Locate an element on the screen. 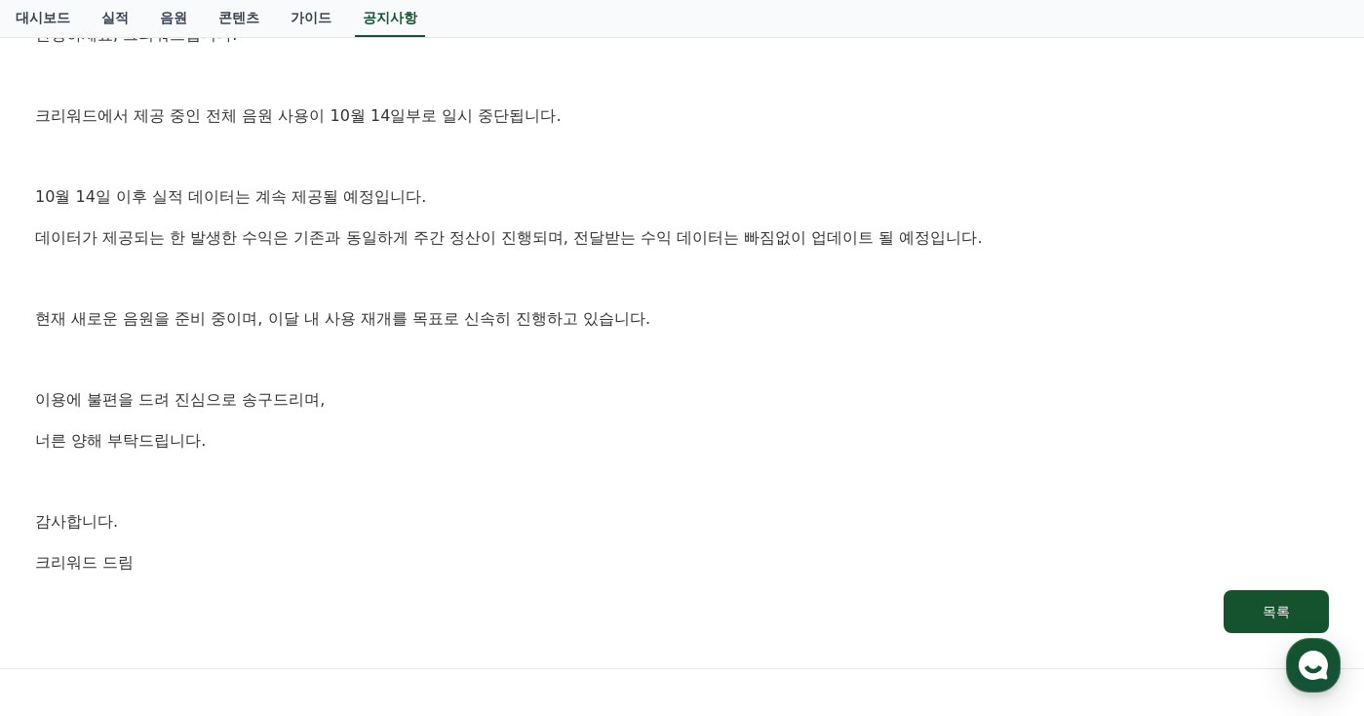  a: 홈 is located at coordinates (67, 578).